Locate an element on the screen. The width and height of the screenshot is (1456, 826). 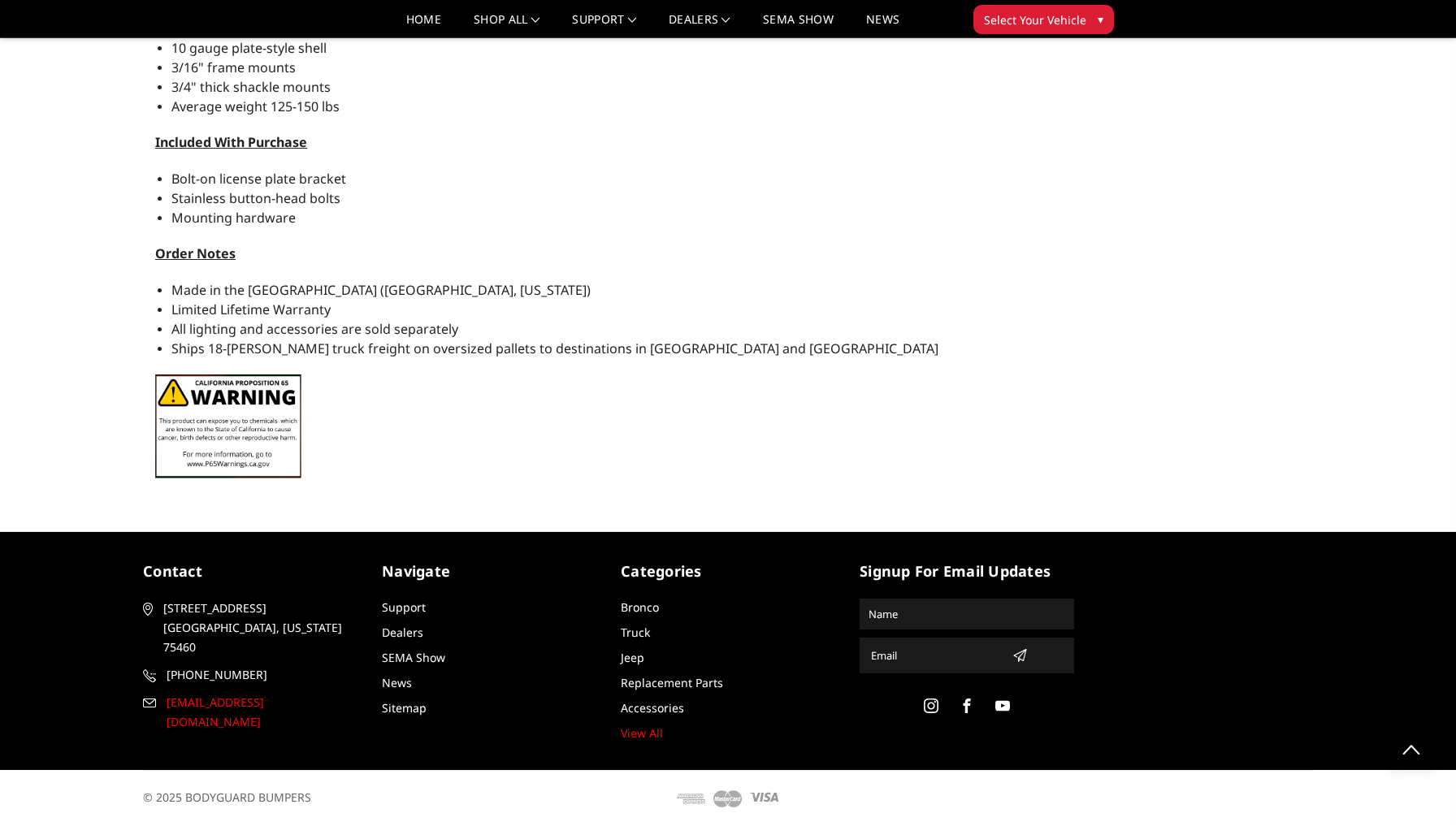
h5: Categories is located at coordinates (728, 571).